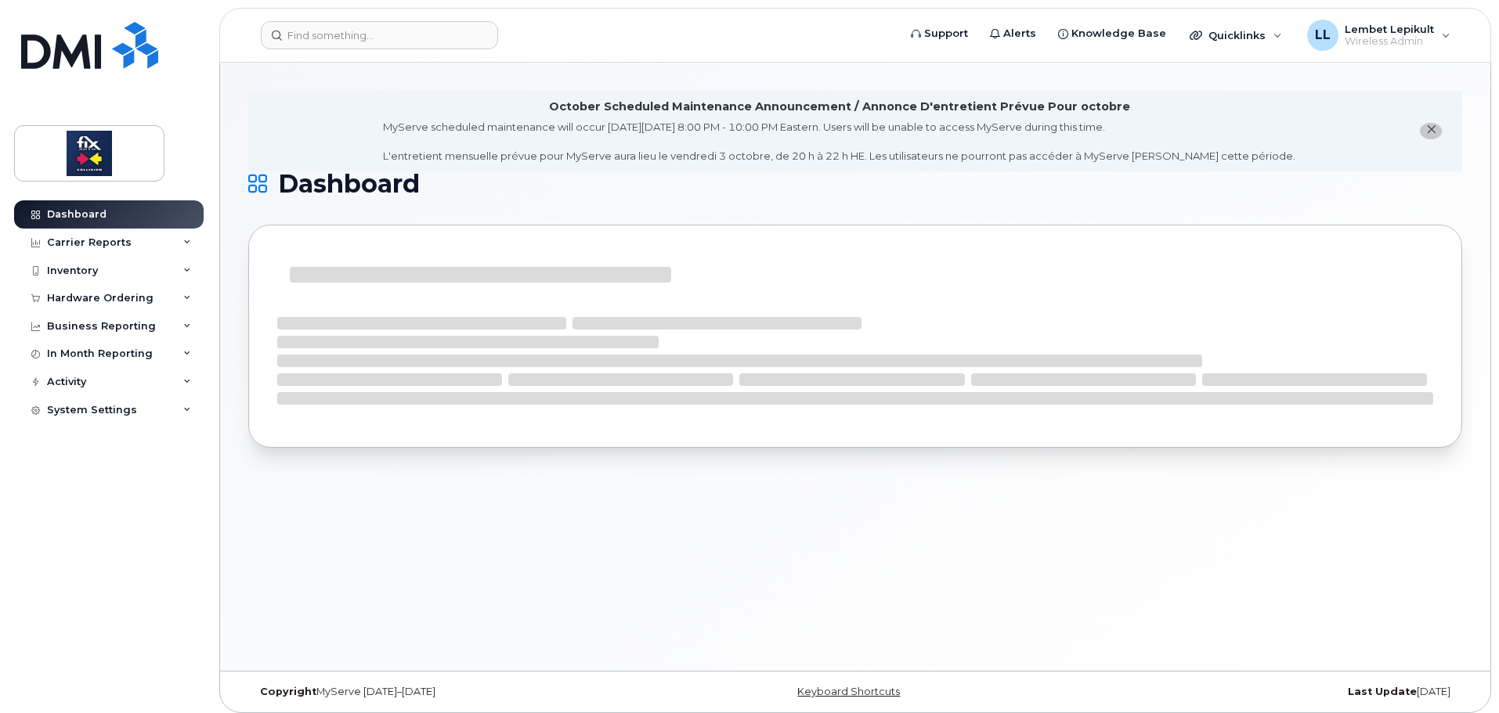 This screenshot has width=1499, height=713. What do you see at coordinates (839, 106) in the screenshot?
I see `div: October Scheduled Maintenance Announcement / Annonce D'entretient Prévue Pour octobre` at bounding box center [839, 106].